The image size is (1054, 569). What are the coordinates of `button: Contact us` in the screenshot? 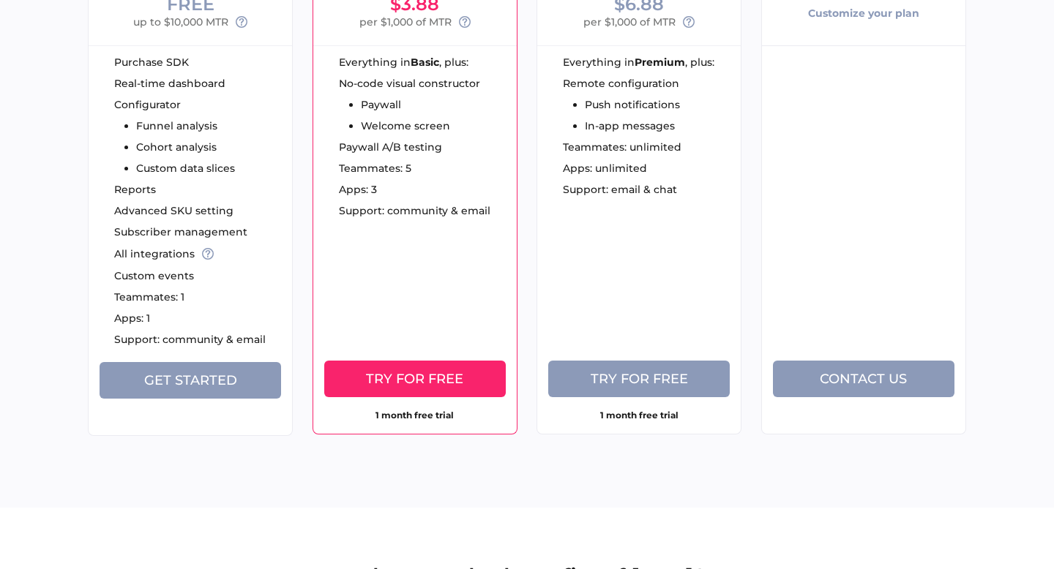 It's located at (863, 379).